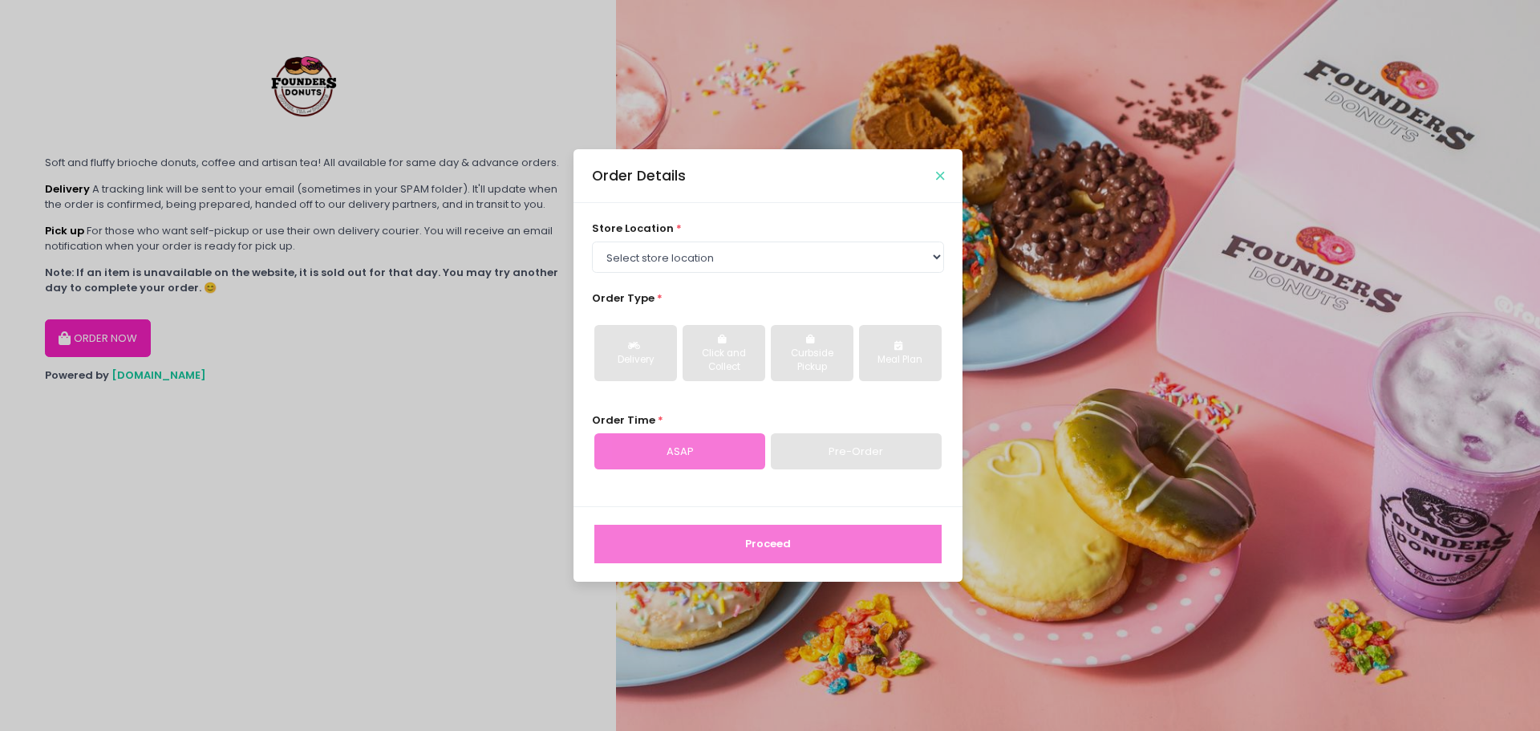 This screenshot has height=731, width=1540. Describe the element at coordinates (767, 544) in the screenshot. I see `button: Proceed` at that location.